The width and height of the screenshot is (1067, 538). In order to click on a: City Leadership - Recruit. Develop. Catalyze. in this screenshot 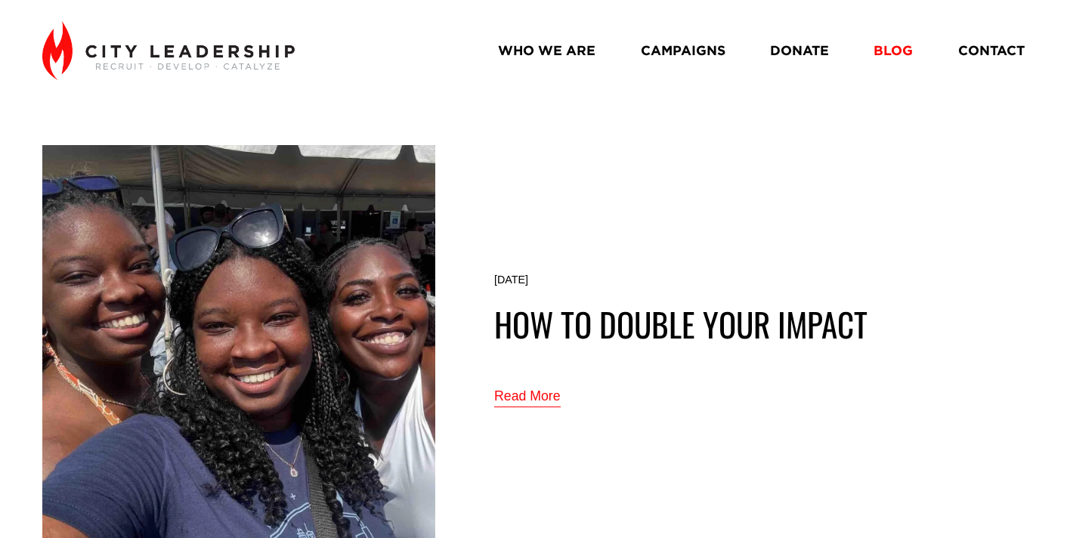, I will do `click(168, 51)`.